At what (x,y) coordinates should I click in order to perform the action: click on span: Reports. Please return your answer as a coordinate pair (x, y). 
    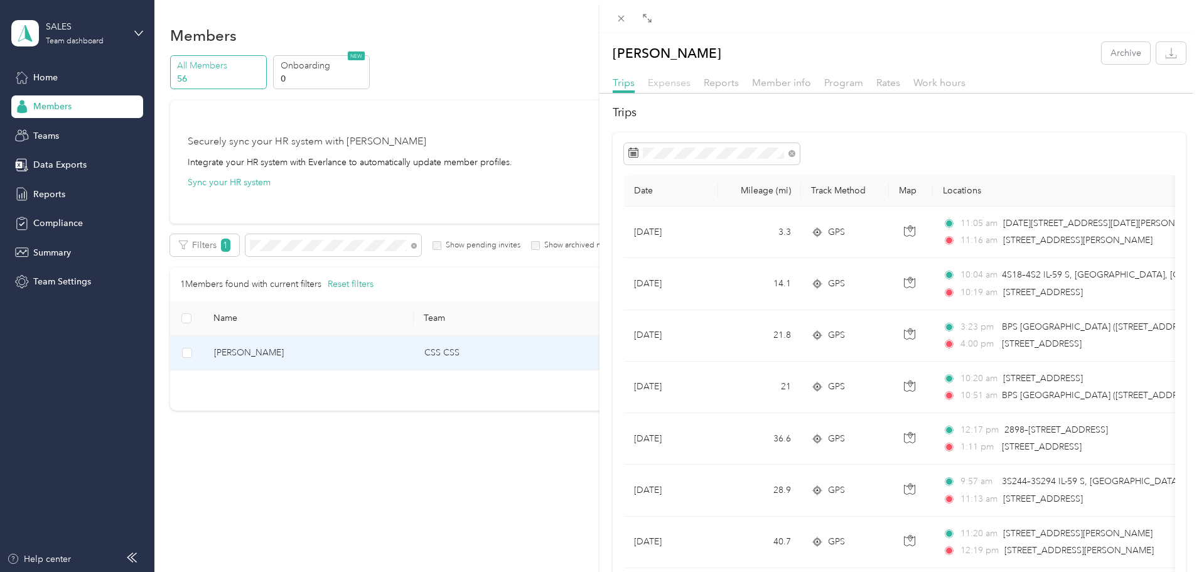
    Looking at the image, I should click on (721, 82).